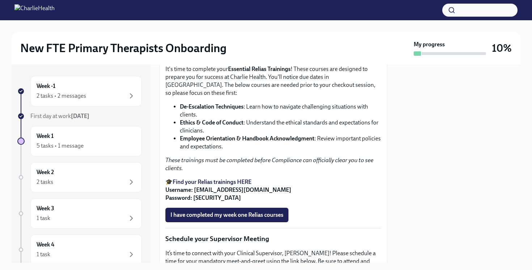 This screenshot has height=270, width=532. What do you see at coordinates (212, 182) in the screenshot?
I see `a: Find your Relias trainings HERE` at bounding box center [212, 182].